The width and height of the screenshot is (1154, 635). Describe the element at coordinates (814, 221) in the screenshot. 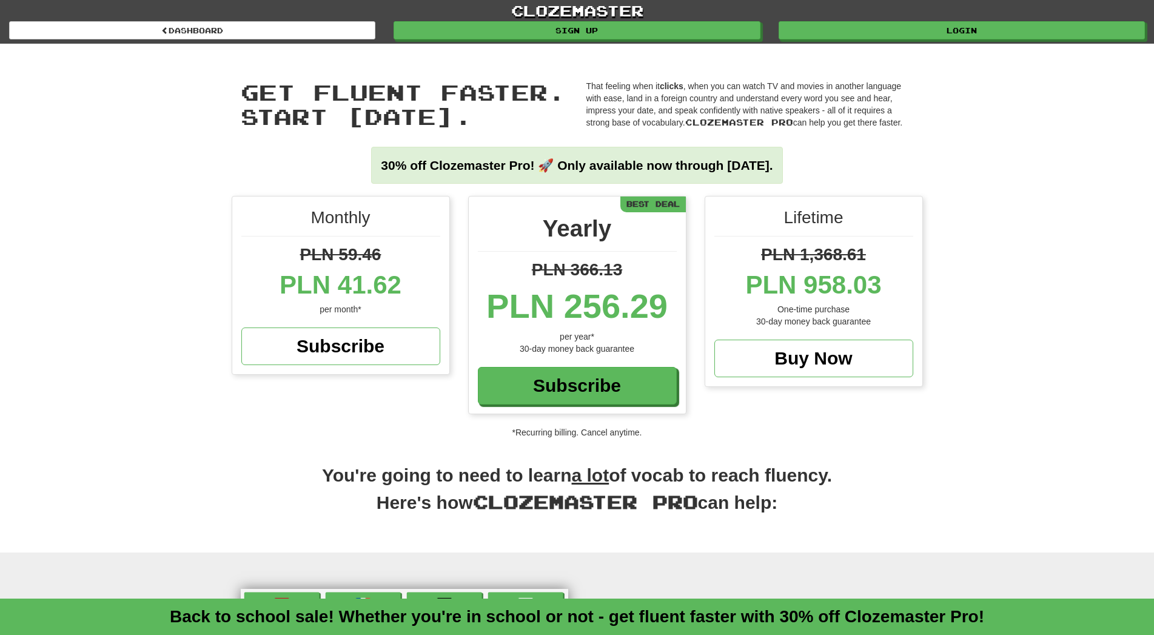

I see `div: Lifetime` at that location.